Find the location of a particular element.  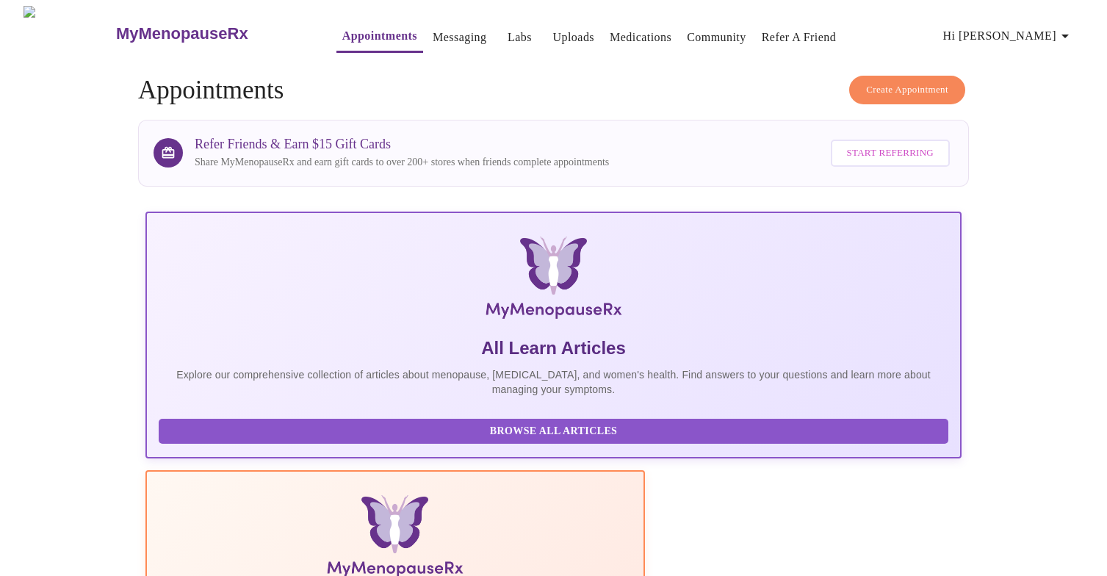

button: Medications is located at coordinates (640, 37).